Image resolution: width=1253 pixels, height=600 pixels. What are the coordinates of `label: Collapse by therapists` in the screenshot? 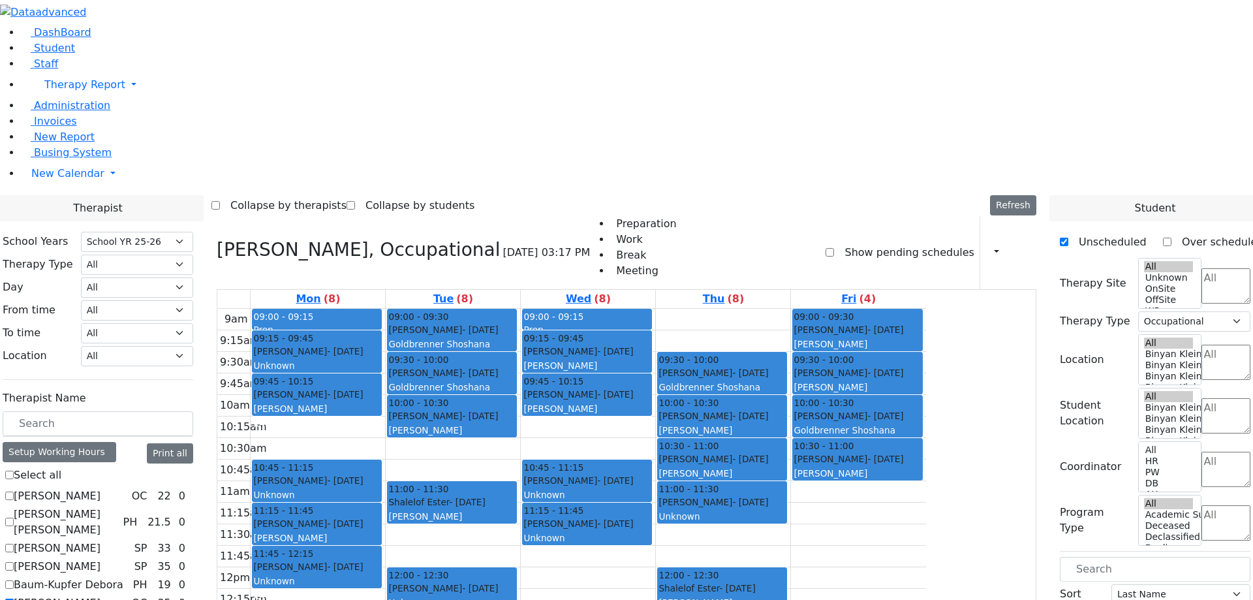 It's located at (283, 206).